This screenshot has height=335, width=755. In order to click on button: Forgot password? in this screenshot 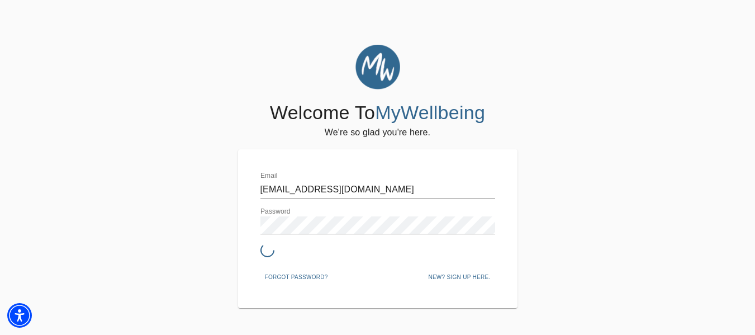, I will do `click(296, 277)`.